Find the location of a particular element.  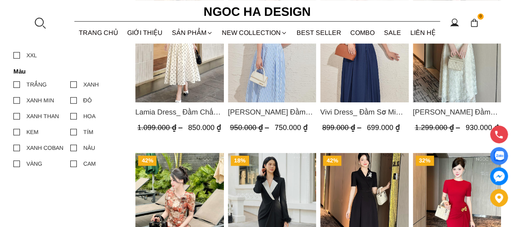

a: Display image is located at coordinates (499, 156).